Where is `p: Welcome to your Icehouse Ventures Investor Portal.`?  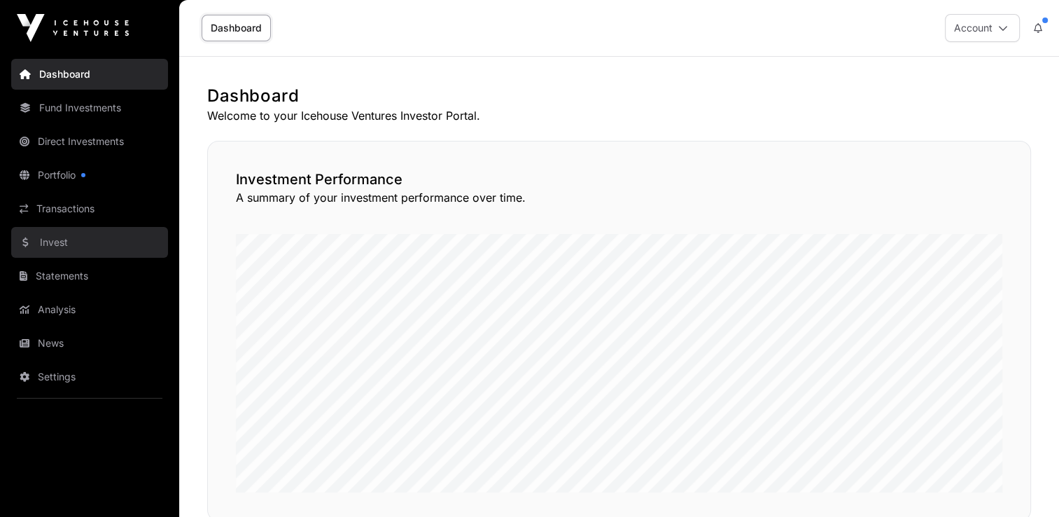 p: Welcome to your Icehouse Ventures Investor Portal. is located at coordinates (619, 115).